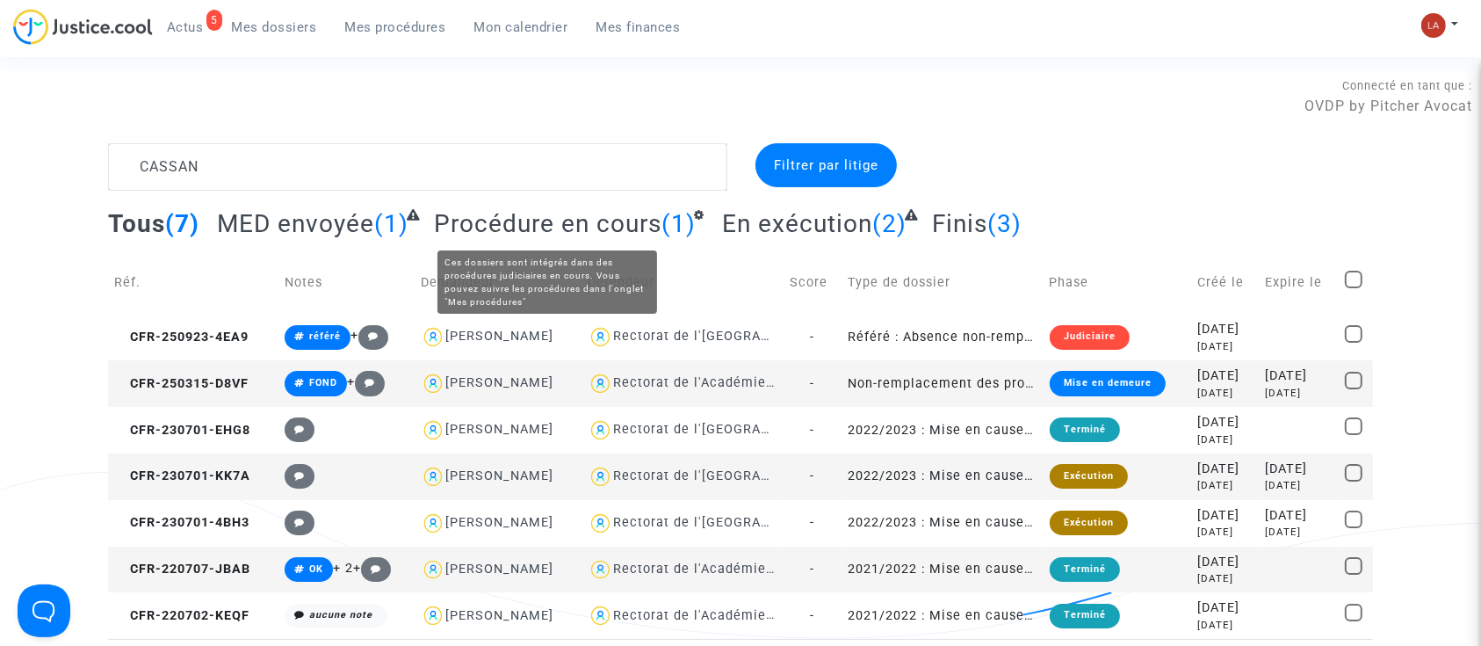  Describe the element at coordinates (547, 223) in the screenshot. I see `span: Procédure en cours` at that location.